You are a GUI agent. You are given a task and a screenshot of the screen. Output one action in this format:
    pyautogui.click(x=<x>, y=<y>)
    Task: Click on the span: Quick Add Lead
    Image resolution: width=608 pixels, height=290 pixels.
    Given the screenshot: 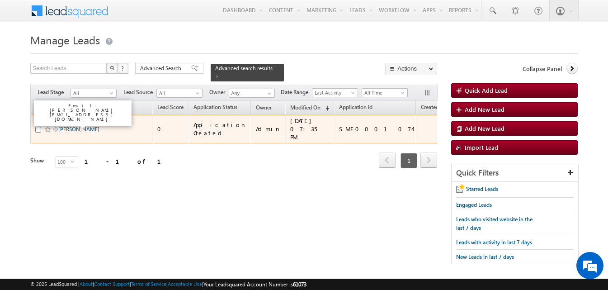 What is the action you would take?
    pyautogui.click(x=486, y=90)
    